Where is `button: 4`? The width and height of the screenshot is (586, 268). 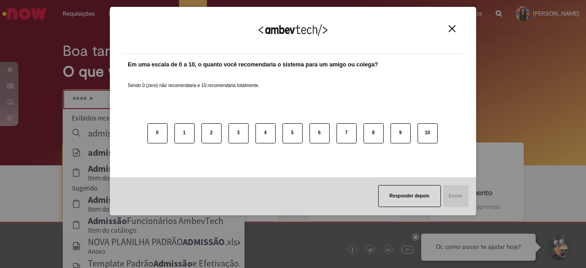
button: 4 is located at coordinates (266, 133).